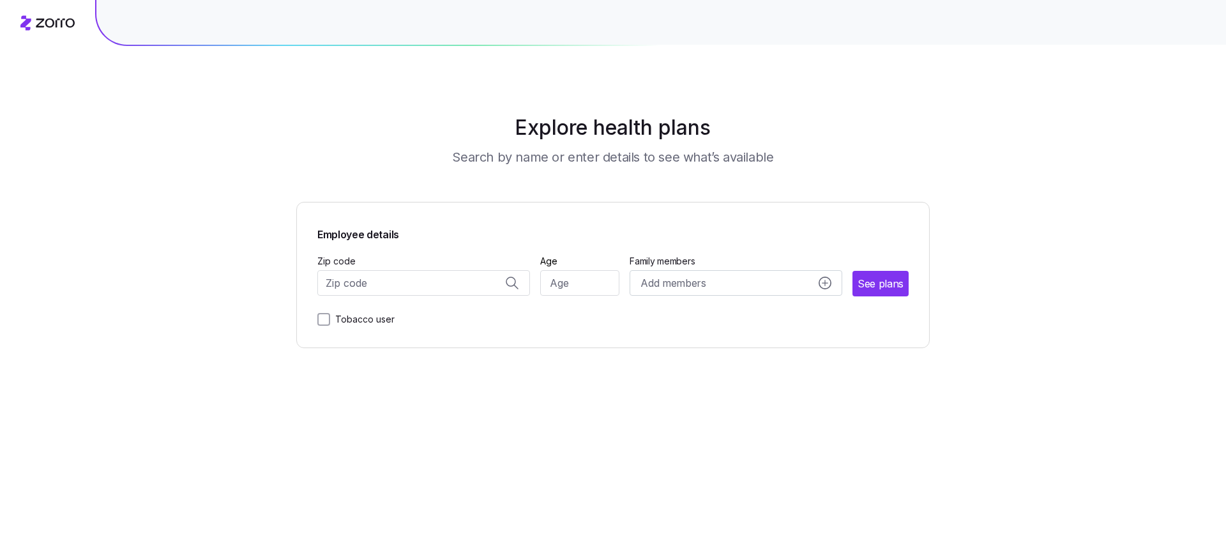  I want to click on span: Add members, so click(673, 283).